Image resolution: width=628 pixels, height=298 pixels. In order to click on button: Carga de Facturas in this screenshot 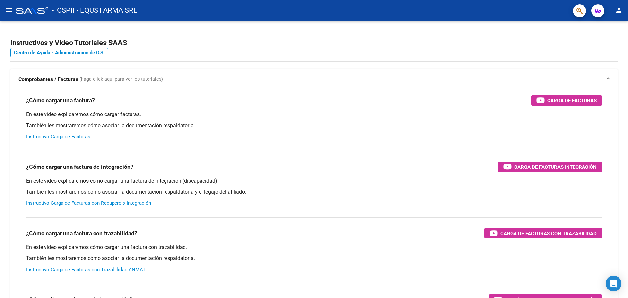, I will do `click(566, 100)`.